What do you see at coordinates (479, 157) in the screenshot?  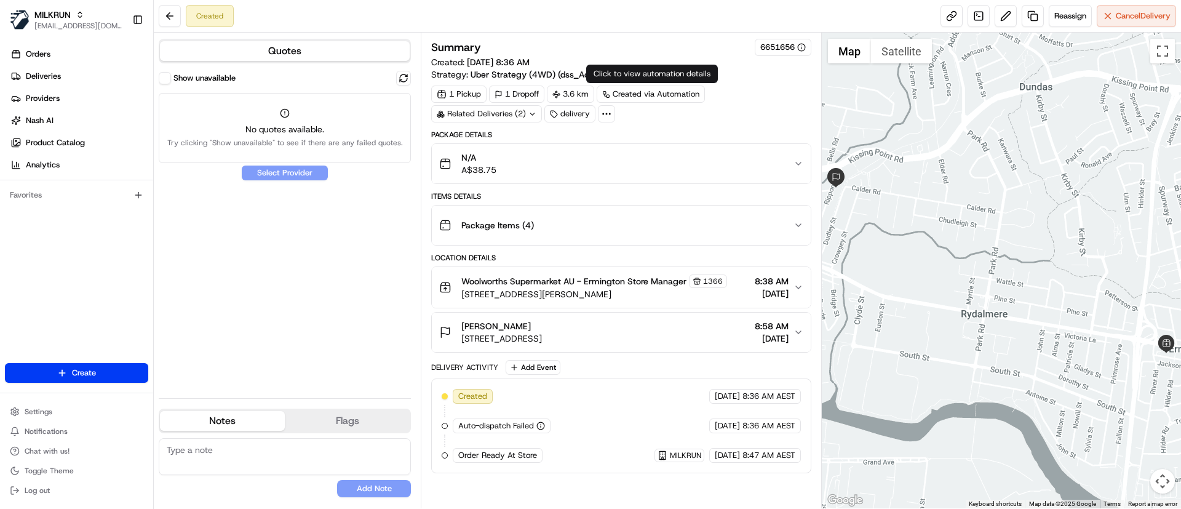 I see `span: N/A` at bounding box center [479, 157].